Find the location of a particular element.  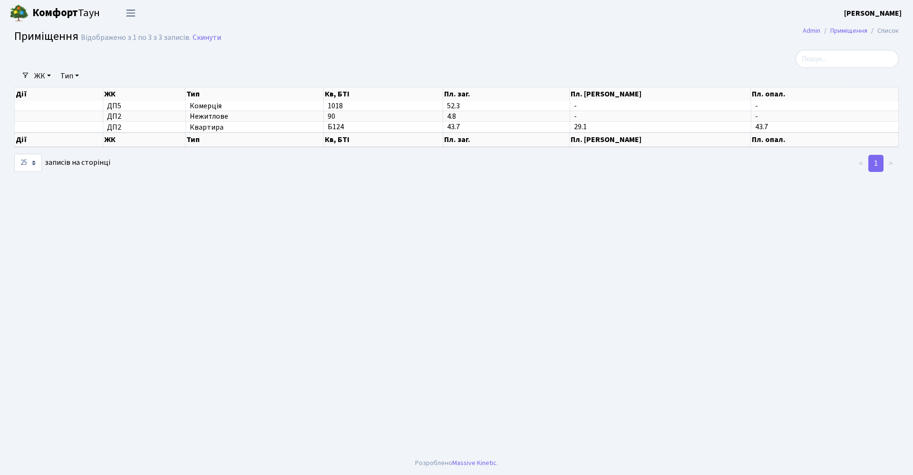

img: logo.png is located at coordinates (19, 13).